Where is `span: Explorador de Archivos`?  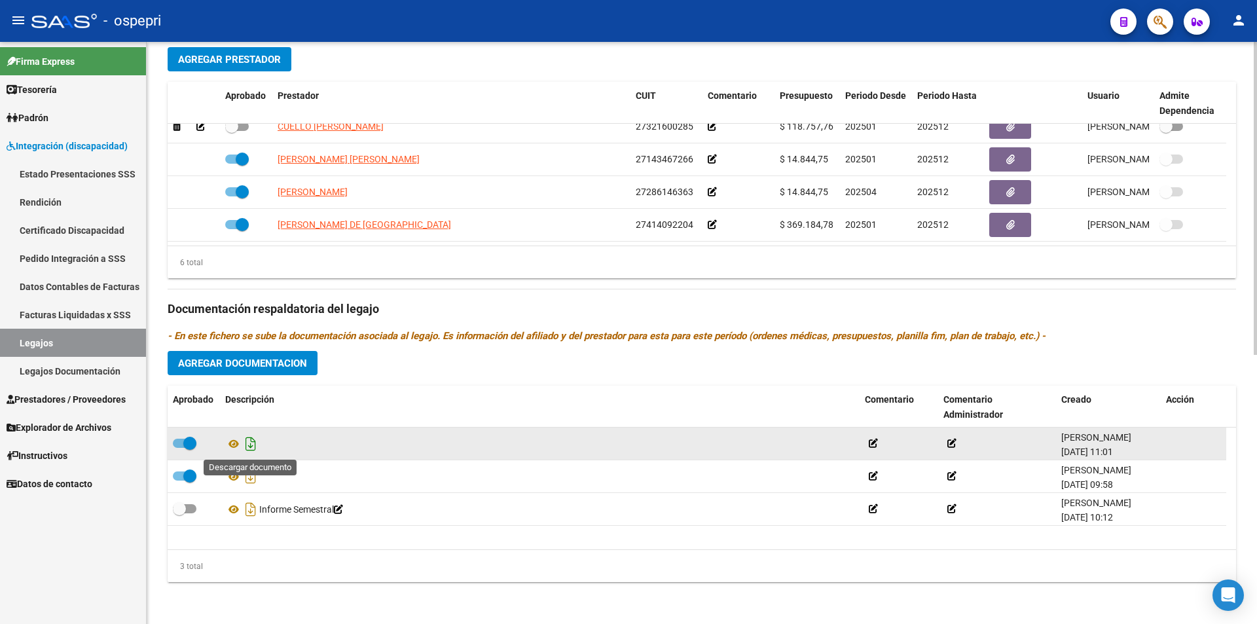 span: Explorador de Archivos is located at coordinates (59, 428).